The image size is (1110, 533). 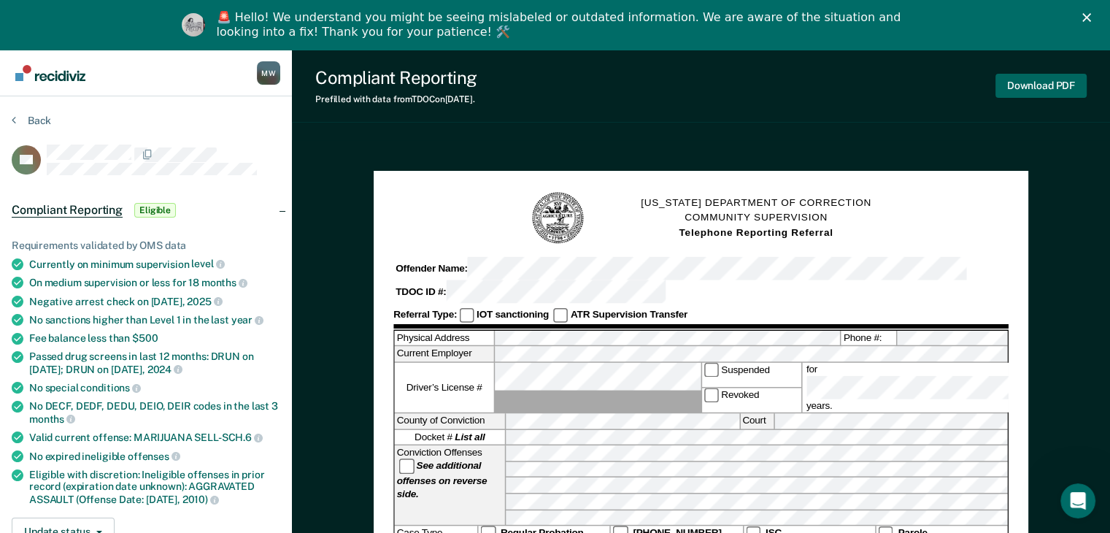 I want to click on span: 2024, so click(x=165, y=369).